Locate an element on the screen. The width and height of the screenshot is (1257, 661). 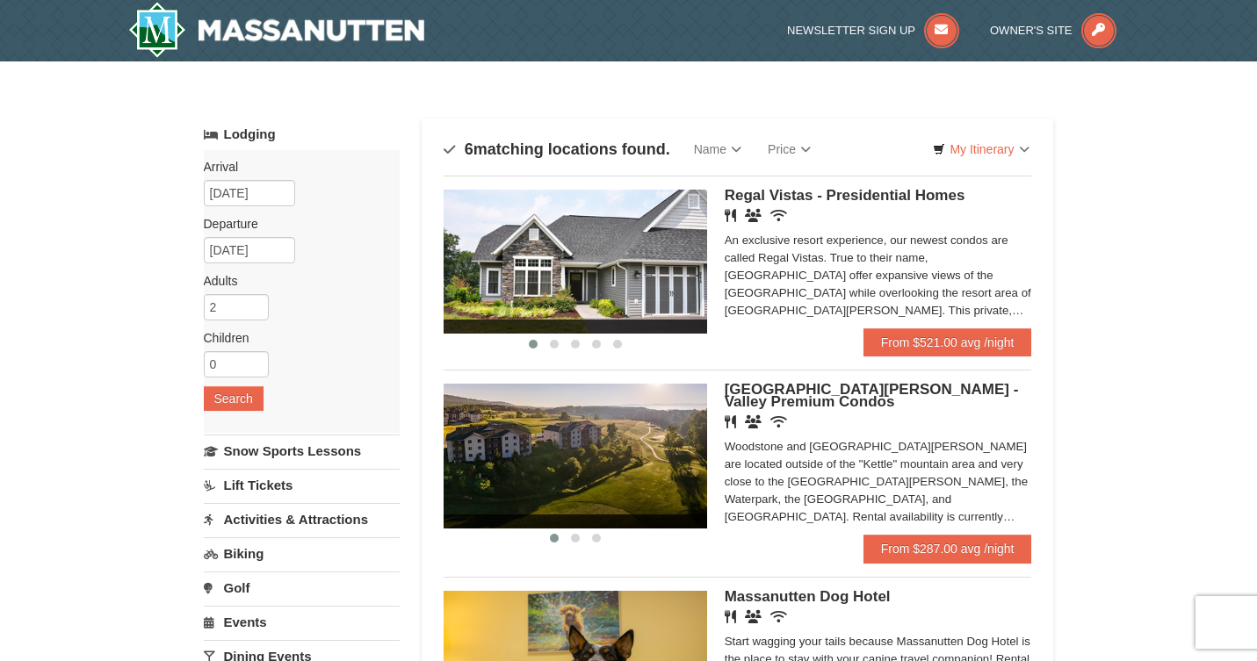
a: Owner's Site is located at coordinates (1053, 30).